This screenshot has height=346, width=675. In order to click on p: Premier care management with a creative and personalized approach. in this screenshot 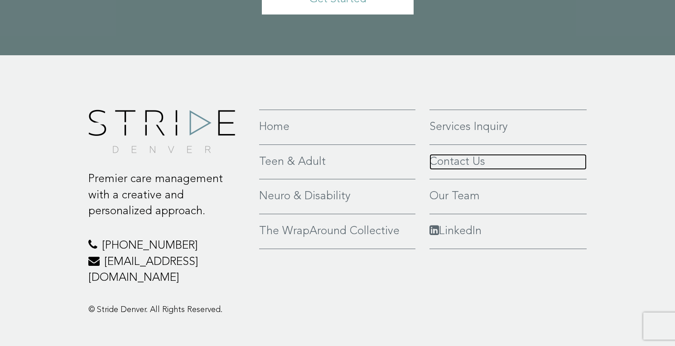, I will do `click(167, 195)`.